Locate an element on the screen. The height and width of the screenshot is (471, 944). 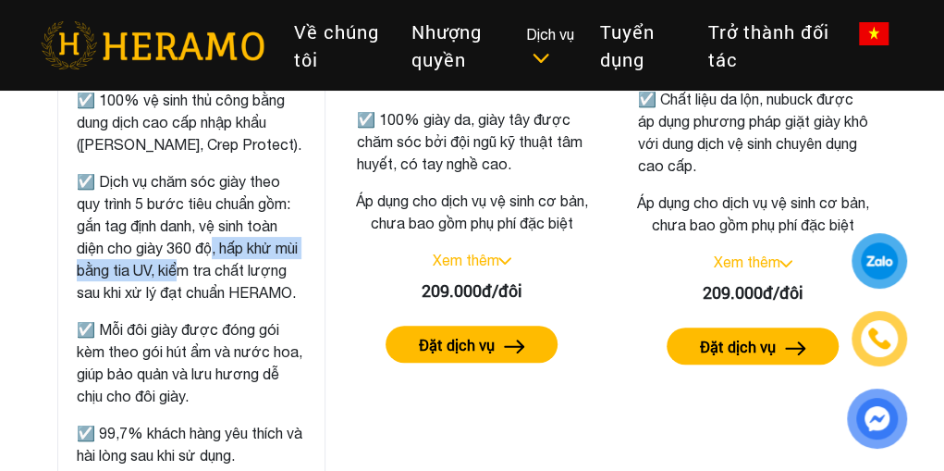
div: Dịch vụ is located at coordinates (555, 45).